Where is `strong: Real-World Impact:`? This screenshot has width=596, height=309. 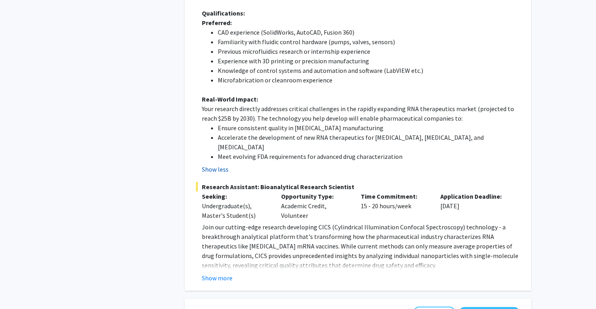 strong: Real-World Impact: is located at coordinates (230, 99).